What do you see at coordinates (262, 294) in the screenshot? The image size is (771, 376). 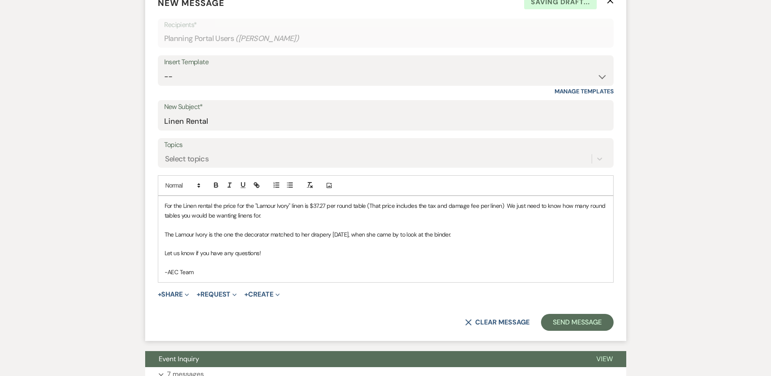 I see `button: Create` at bounding box center [262, 294].